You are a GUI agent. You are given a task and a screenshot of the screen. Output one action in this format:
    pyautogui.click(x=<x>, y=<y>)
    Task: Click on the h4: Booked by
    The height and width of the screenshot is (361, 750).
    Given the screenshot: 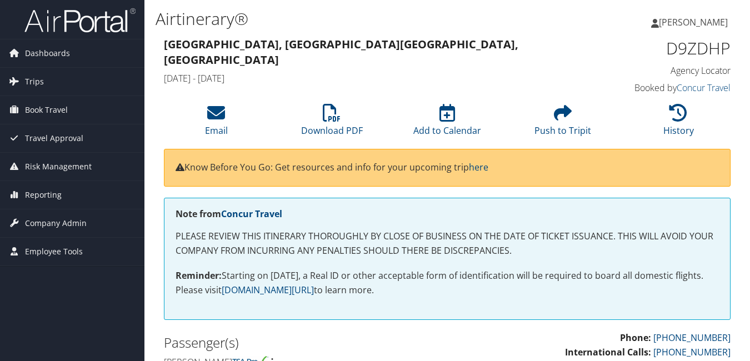 What is the action you would take?
    pyautogui.click(x=667, y=88)
    